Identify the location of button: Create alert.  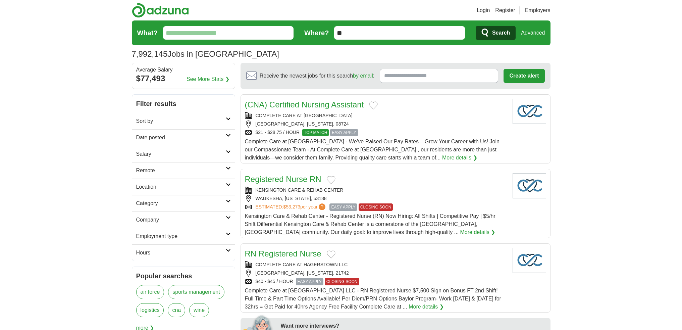
(524, 76).